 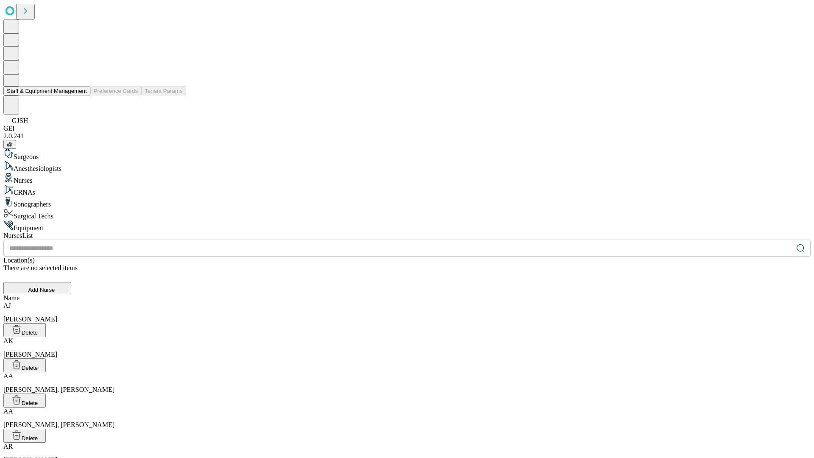 What do you see at coordinates (407, 214) in the screenshot?
I see `div: Surgical Techs` at bounding box center [407, 214].